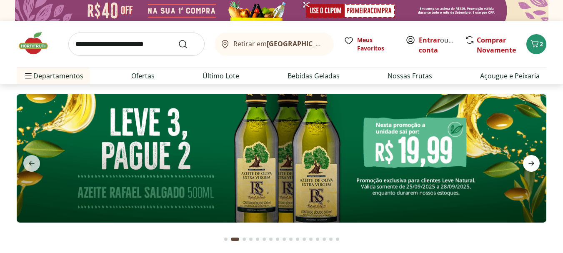  I want to click on button: Go to page 6 from fs-carousel, so click(264, 239).